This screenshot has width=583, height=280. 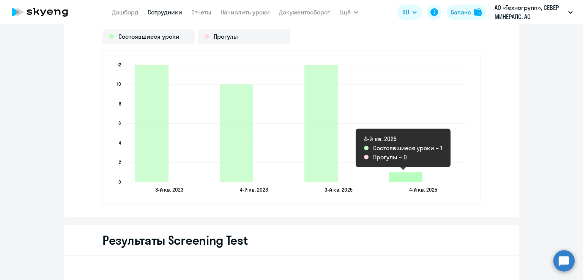 I want to click on text: 8, so click(x=120, y=104).